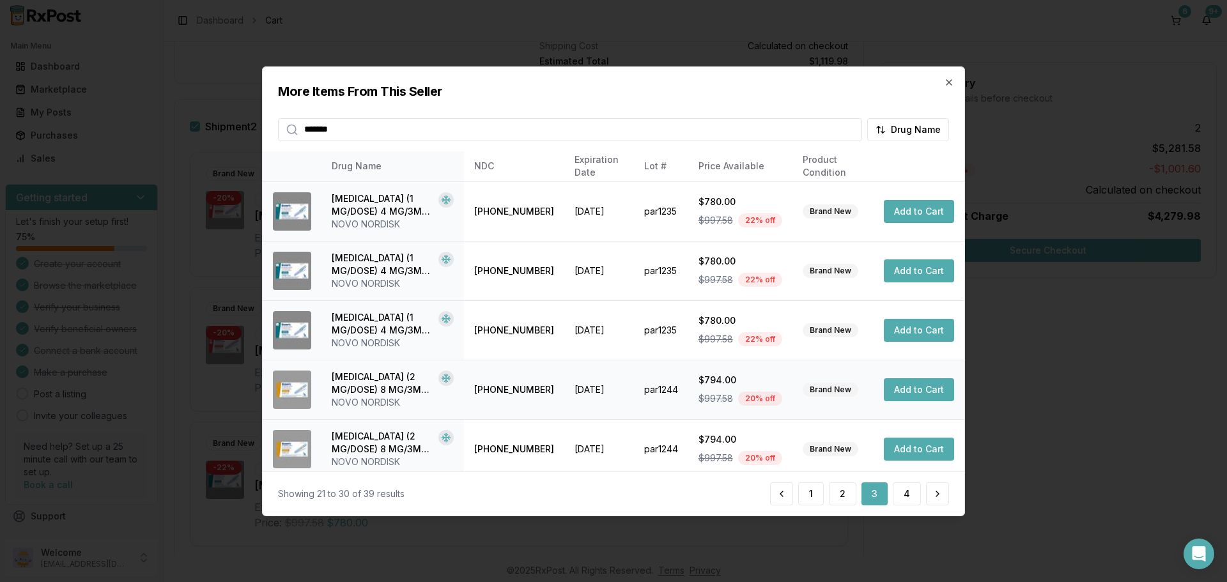  What do you see at coordinates (874, 494) in the screenshot?
I see `button: 3` at bounding box center [874, 494].